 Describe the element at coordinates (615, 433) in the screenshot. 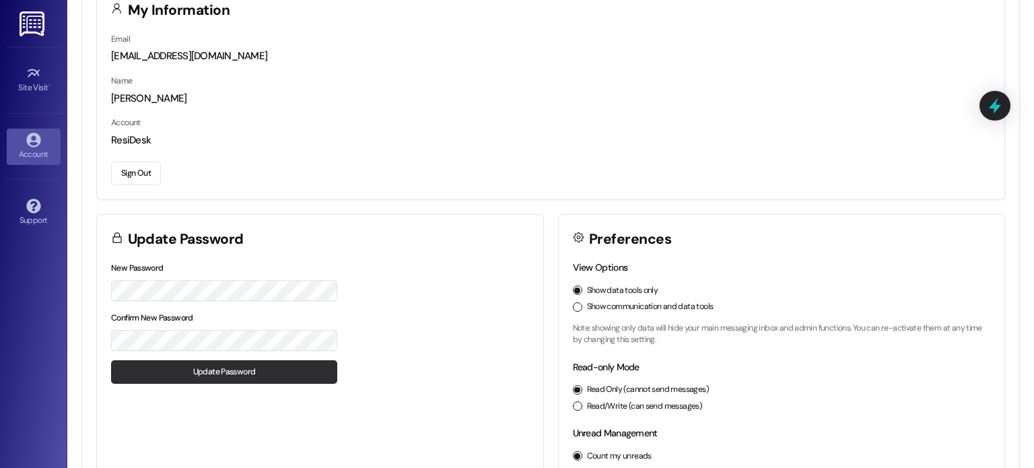

I see `label: Unread Management` at that location.